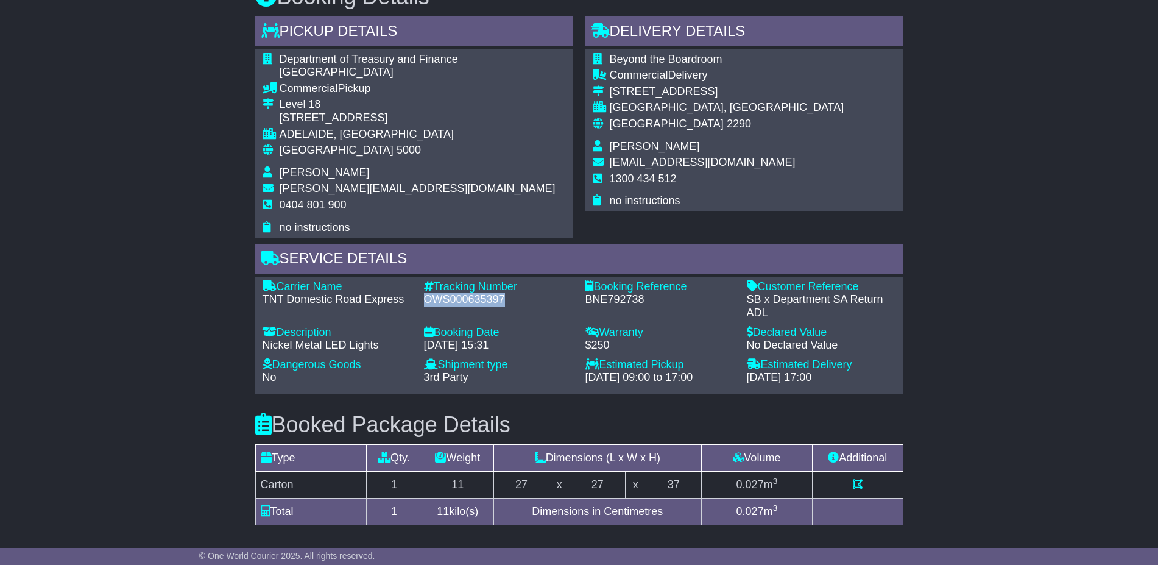 The image size is (1158, 565). What do you see at coordinates (745, 33) in the screenshot?
I see `div: Delivery Details` at bounding box center [745, 33].